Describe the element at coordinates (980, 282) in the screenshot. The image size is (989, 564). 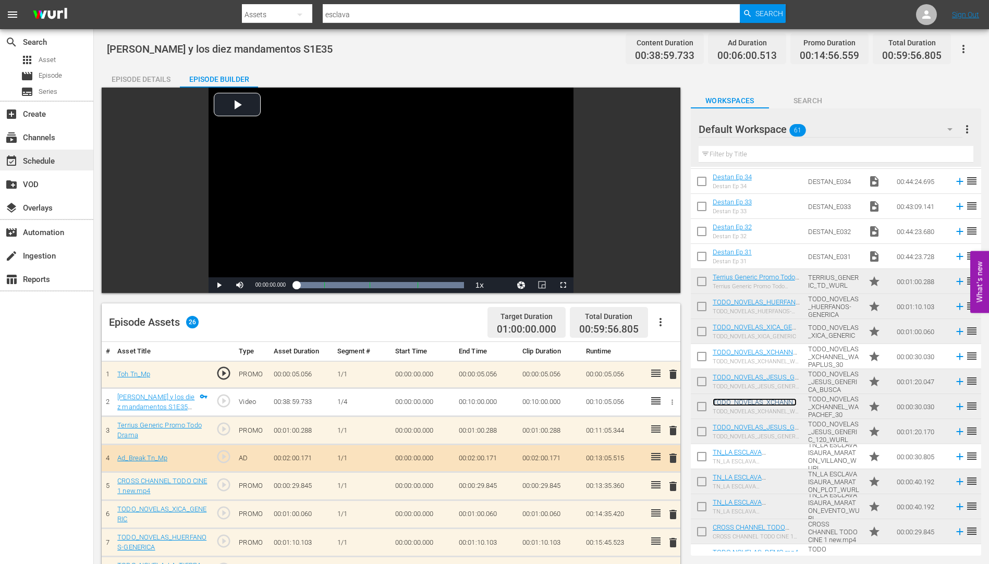
I see `button: Open Feedback Widget` at that location.